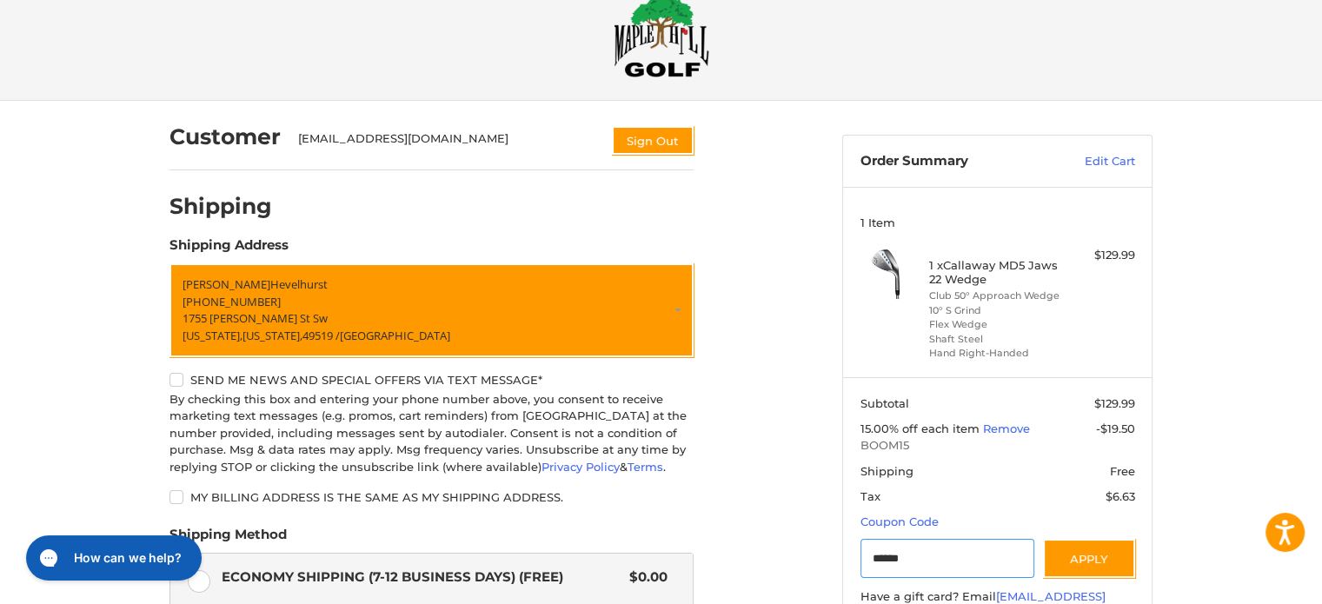 This screenshot has height=604, width=1322. What do you see at coordinates (225, 136) in the screenshot?
I see `h2: Customer` at bounding box center [225, 136].